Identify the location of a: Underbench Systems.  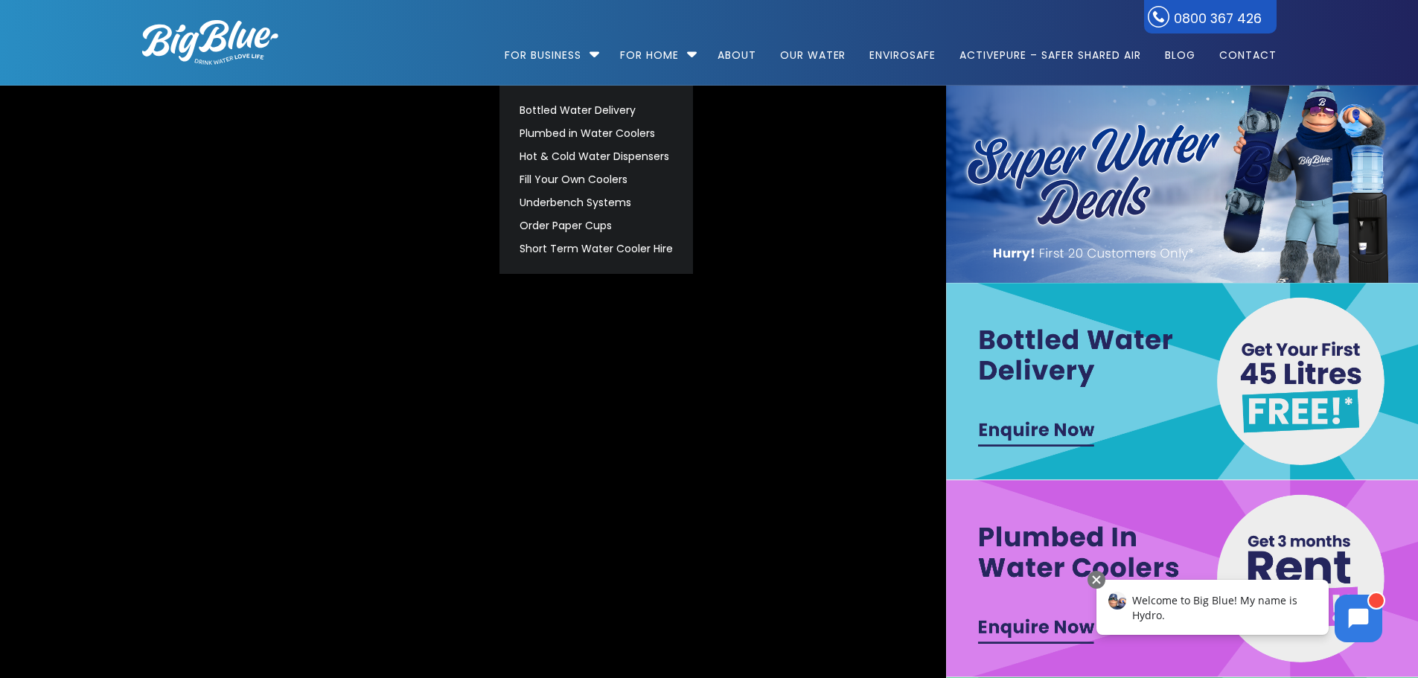
(596, 203).